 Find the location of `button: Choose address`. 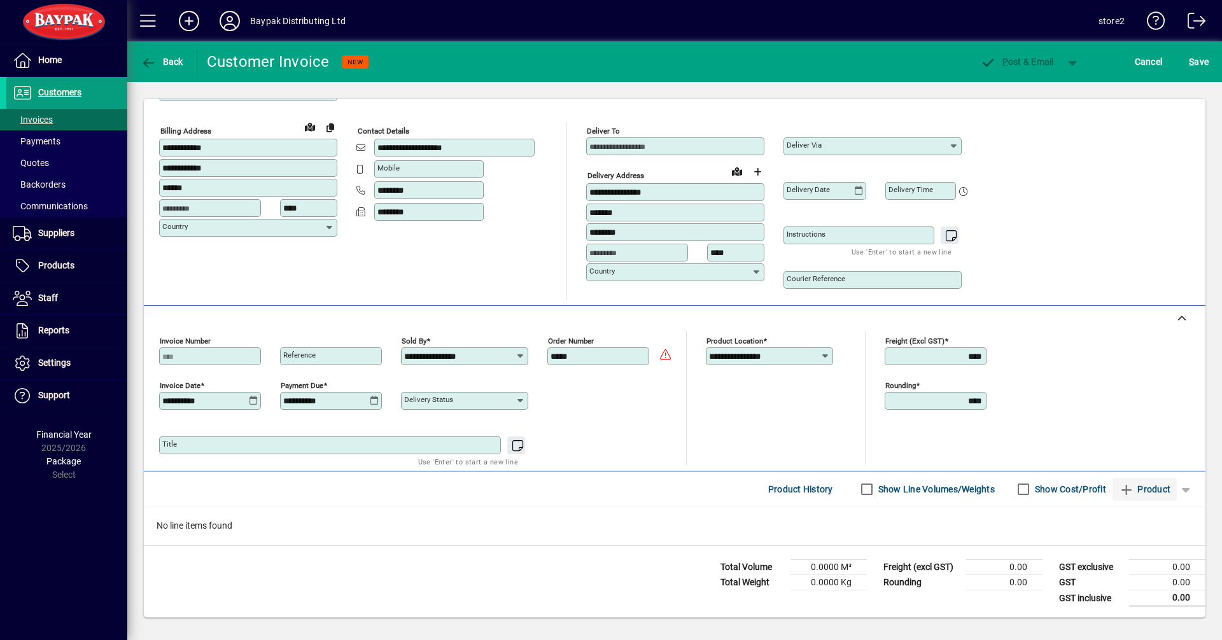

button: Choose address is located at coordinates (758, 172).